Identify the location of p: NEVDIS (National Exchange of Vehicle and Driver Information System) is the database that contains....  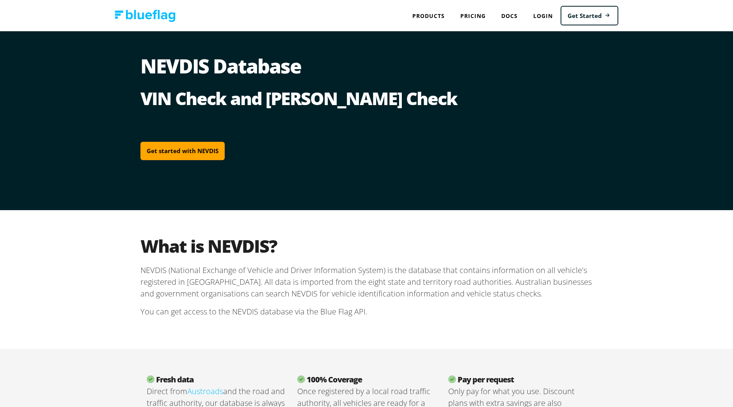
(367, 282).